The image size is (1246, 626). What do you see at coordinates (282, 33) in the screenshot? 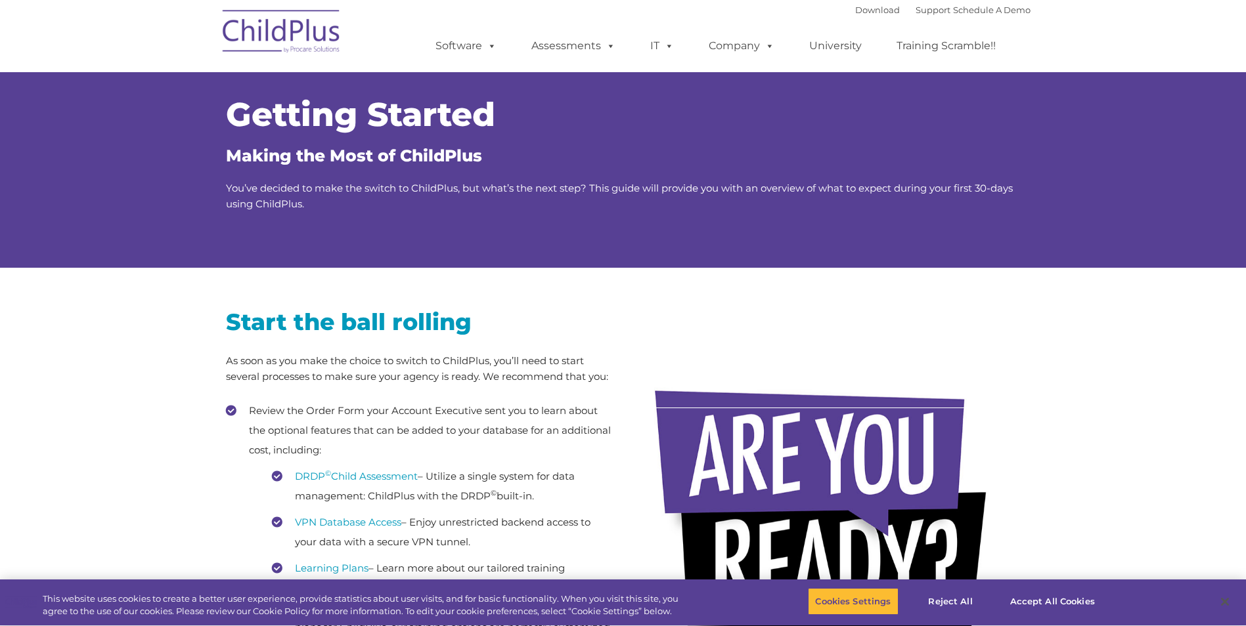
I see `img: ChildPlus by Procare Solutions` at bounding box center [282, 33].